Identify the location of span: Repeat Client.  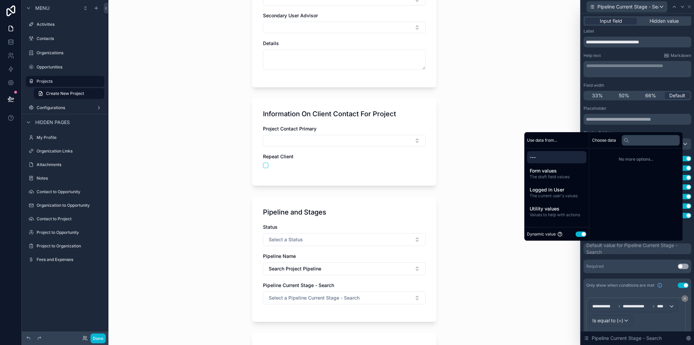
(278, 156).